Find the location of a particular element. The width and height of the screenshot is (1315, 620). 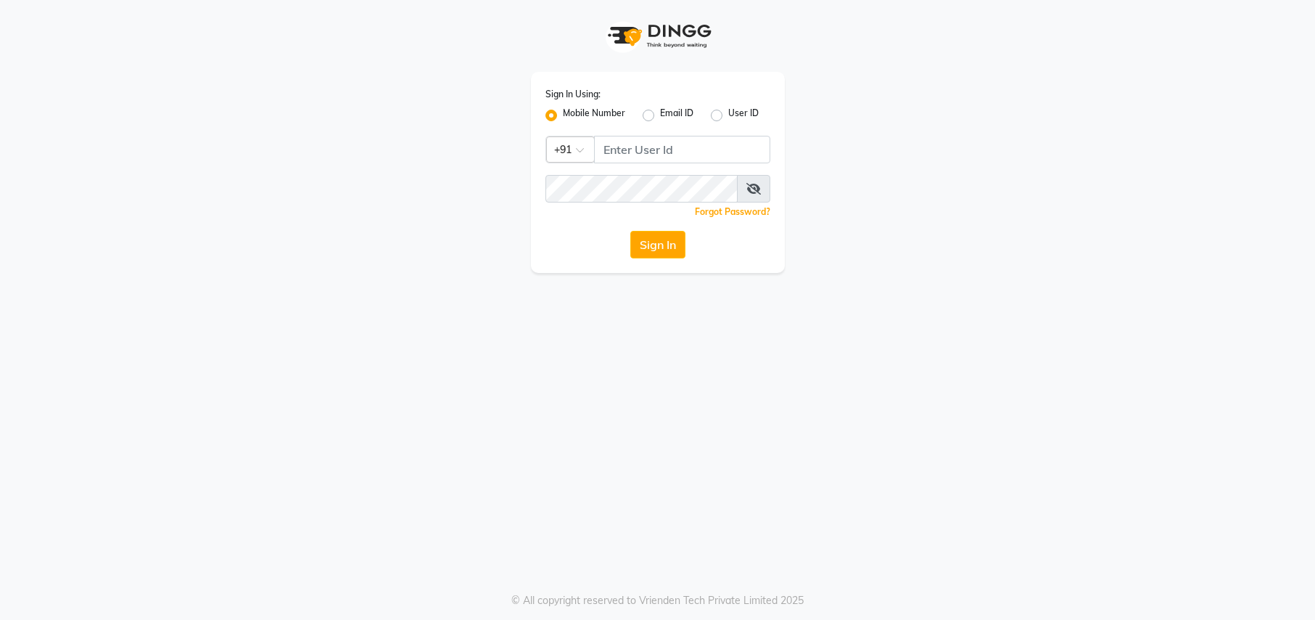

label: Mobile Number is located at coordinates (594, 115).